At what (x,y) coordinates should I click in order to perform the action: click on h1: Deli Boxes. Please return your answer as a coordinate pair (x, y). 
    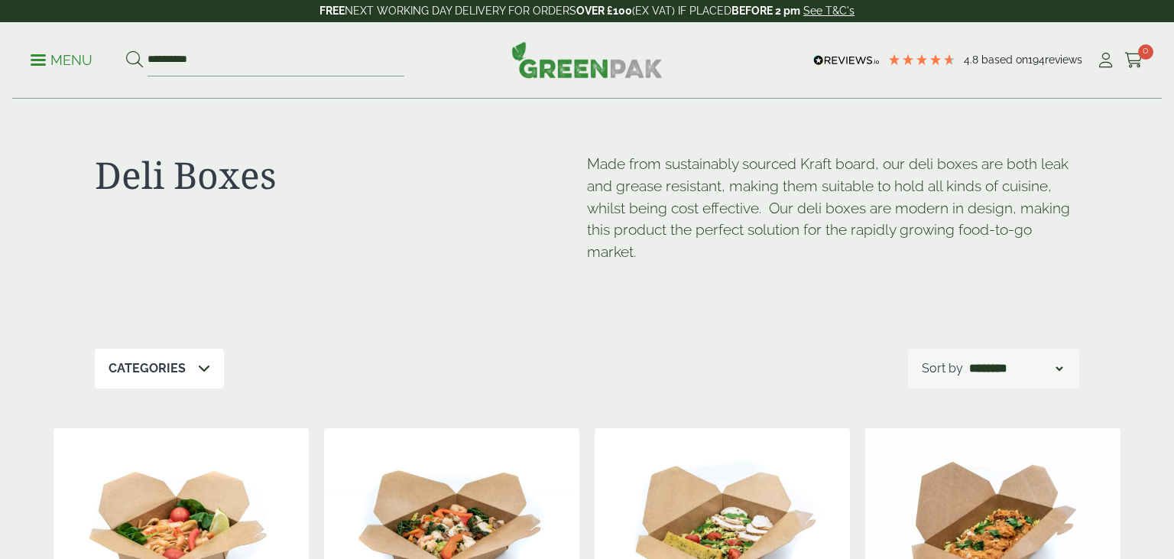
    Looking at the image, I should click on (341, 175).